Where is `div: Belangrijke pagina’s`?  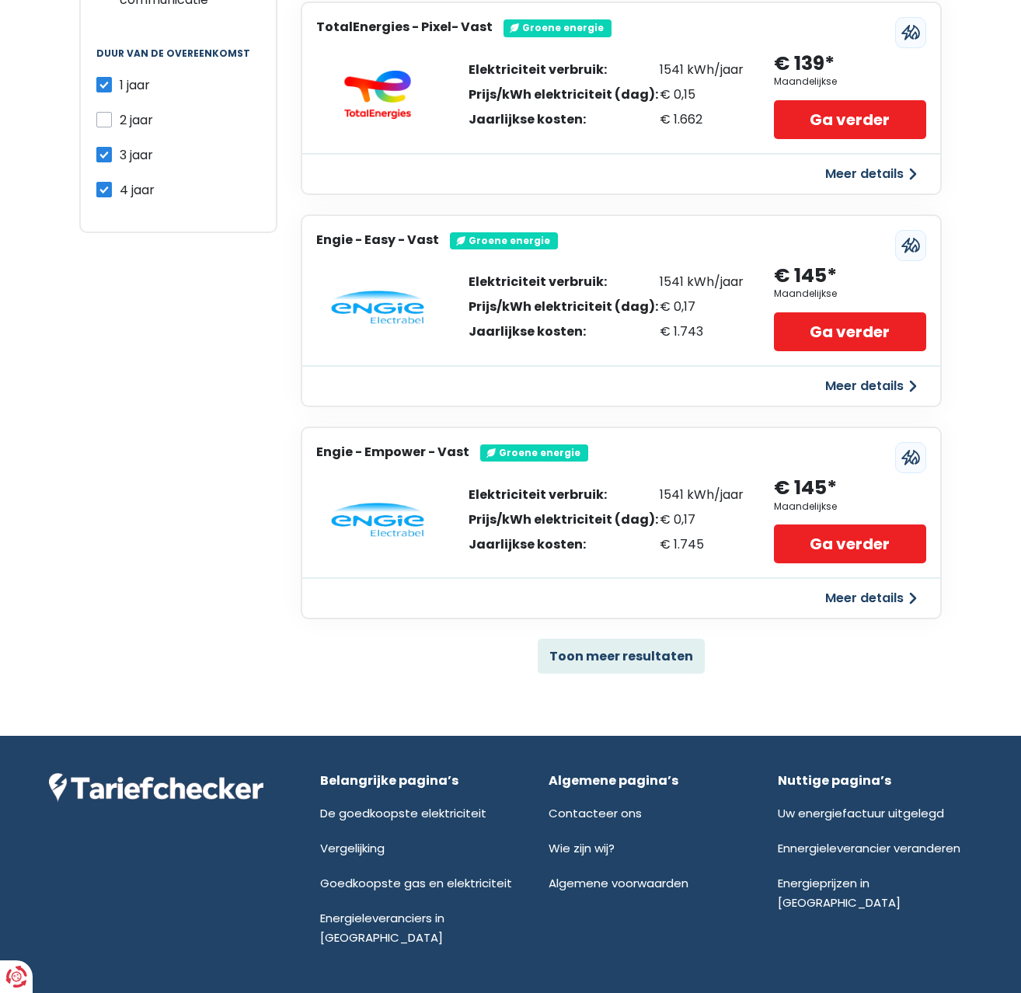
div: Belangrijke pagina’s is located at coordinates (417, 780).